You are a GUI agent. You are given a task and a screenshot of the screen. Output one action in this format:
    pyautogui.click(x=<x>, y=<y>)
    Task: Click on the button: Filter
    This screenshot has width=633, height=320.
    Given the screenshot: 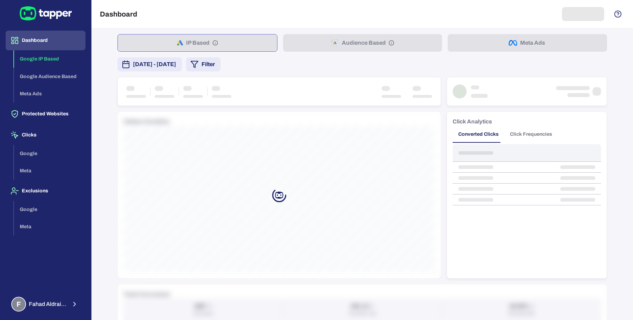 What is the action you would take?
    pyautogui.click(x=203, y=64)
    